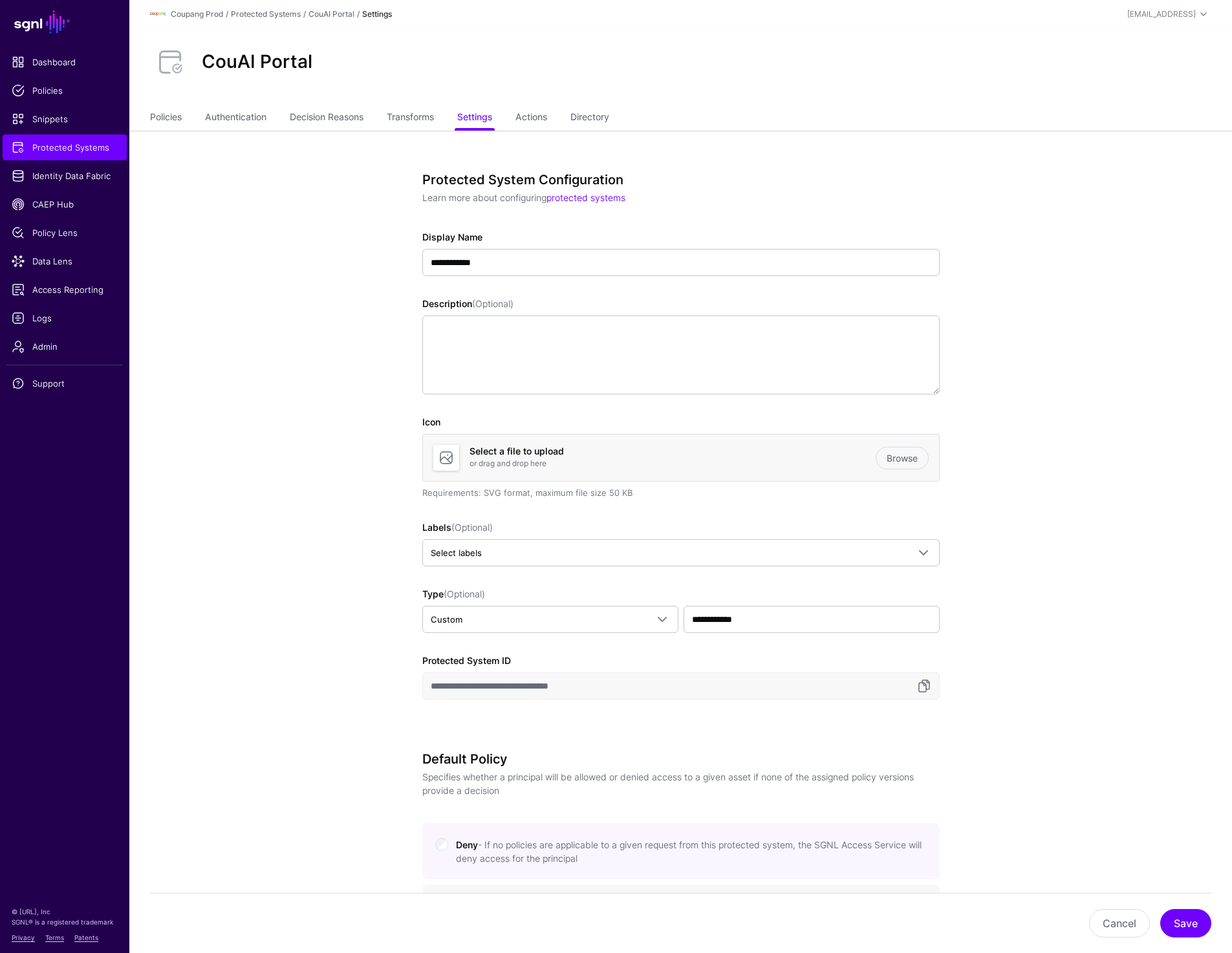 The width and height of the screenshot is (1232, 953). I want to click on a: Browse, so click(902, 458).